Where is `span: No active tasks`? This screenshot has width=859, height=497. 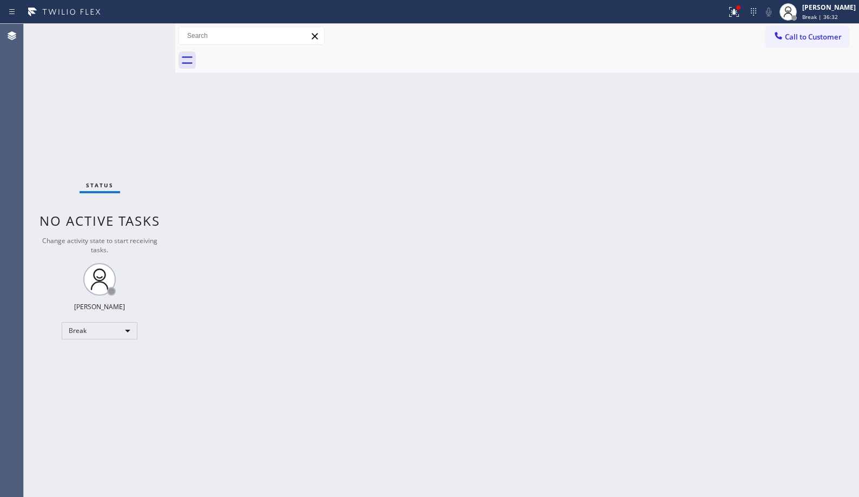 span: No active tasks is located at coordinates (100, 220).